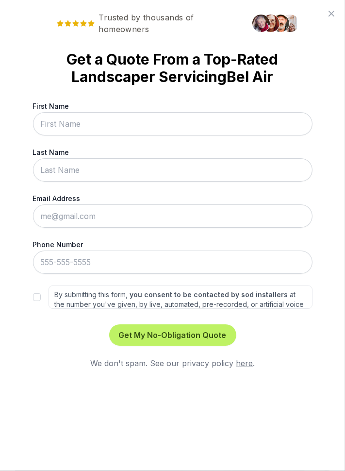 The image size is (345, 471). I want to click on label: Phone Number, so click(173, 244).